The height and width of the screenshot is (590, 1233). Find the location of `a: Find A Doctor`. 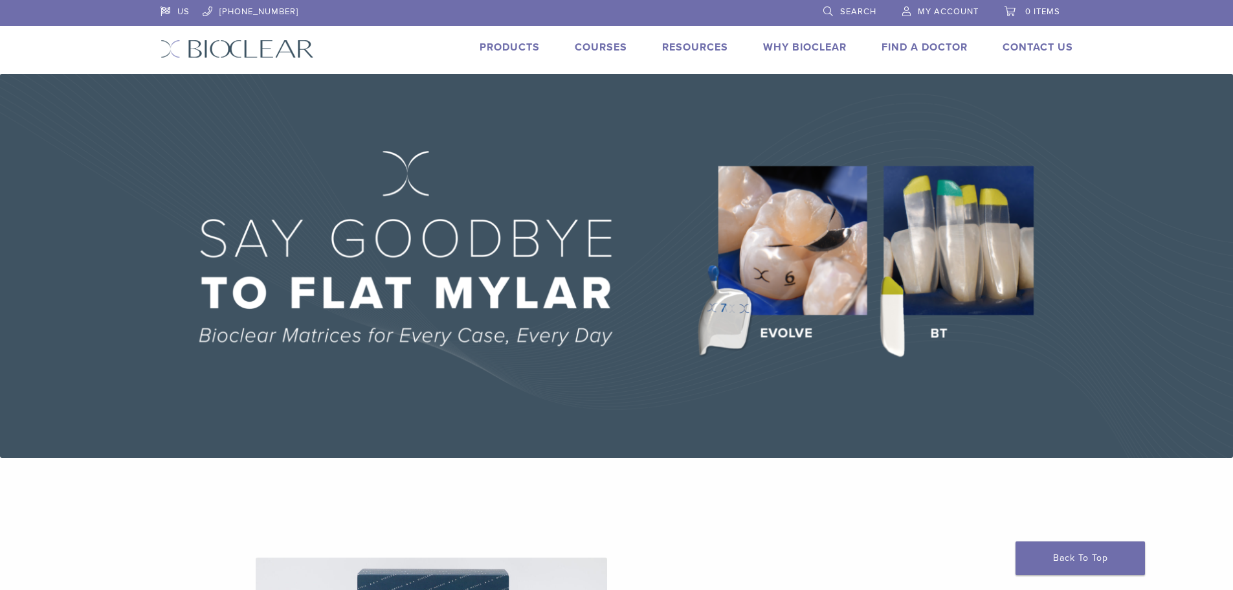

a: Find A Doctor is located at coordinates (924, 47).